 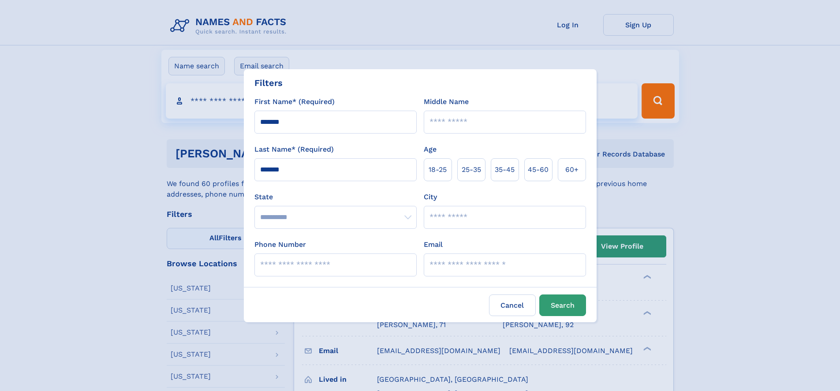 What do you see at coordinates (336, 197) in the screenshot?
I see `label: State` at bounding box center [336, 197].